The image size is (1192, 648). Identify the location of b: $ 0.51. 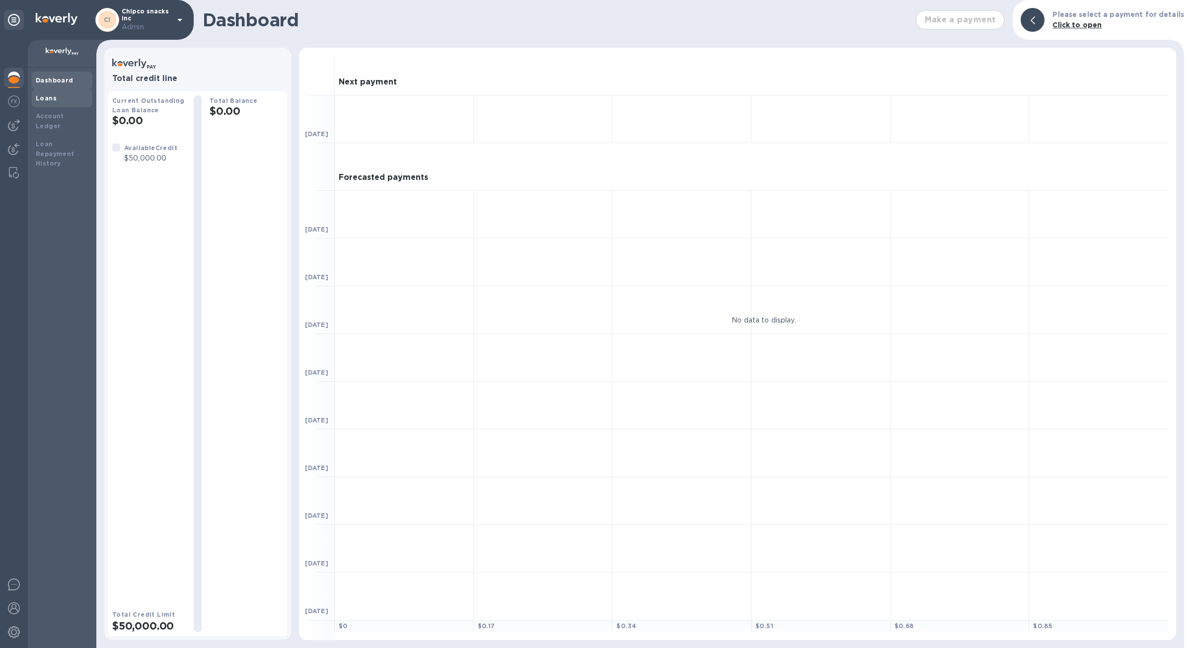
(764, 625).